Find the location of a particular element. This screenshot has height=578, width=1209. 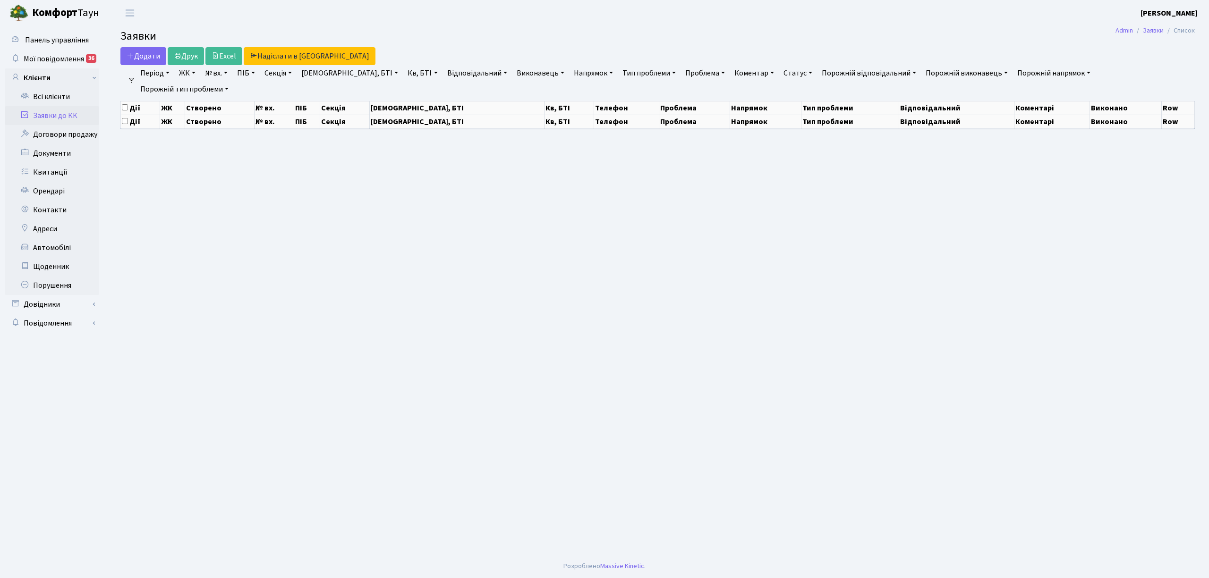

b: Комфорт is located at coordinates (55, 13).